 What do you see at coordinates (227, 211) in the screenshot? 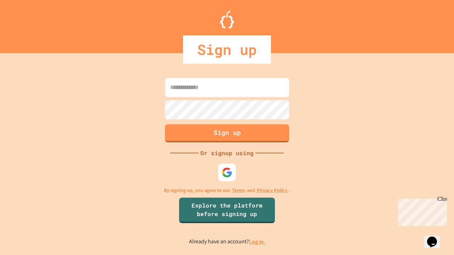
I see `a: Explore the platform before signing up` at bounding box center [227, 211].